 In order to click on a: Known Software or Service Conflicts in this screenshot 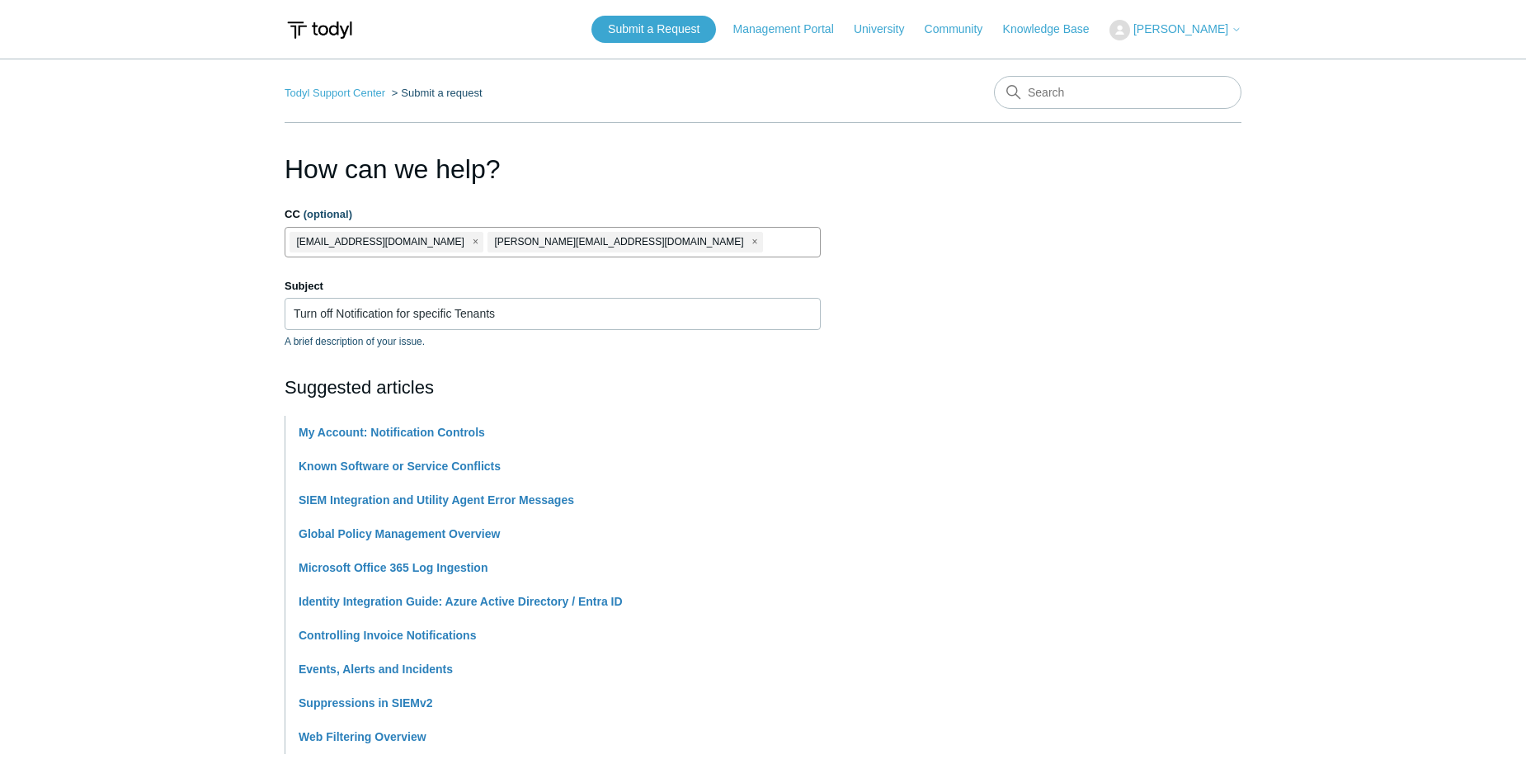, I will do `click(399, 466)`.